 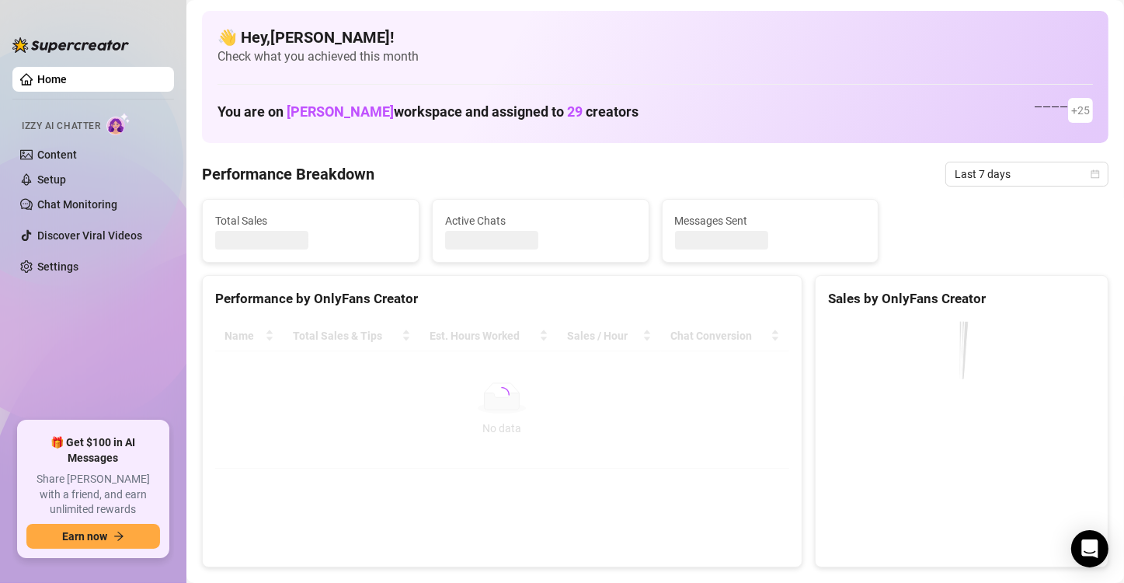 What do you see at coordinates (118, 124) in the screenshot?
I see `img: AI Chatter` at bounding box center [118, 124].